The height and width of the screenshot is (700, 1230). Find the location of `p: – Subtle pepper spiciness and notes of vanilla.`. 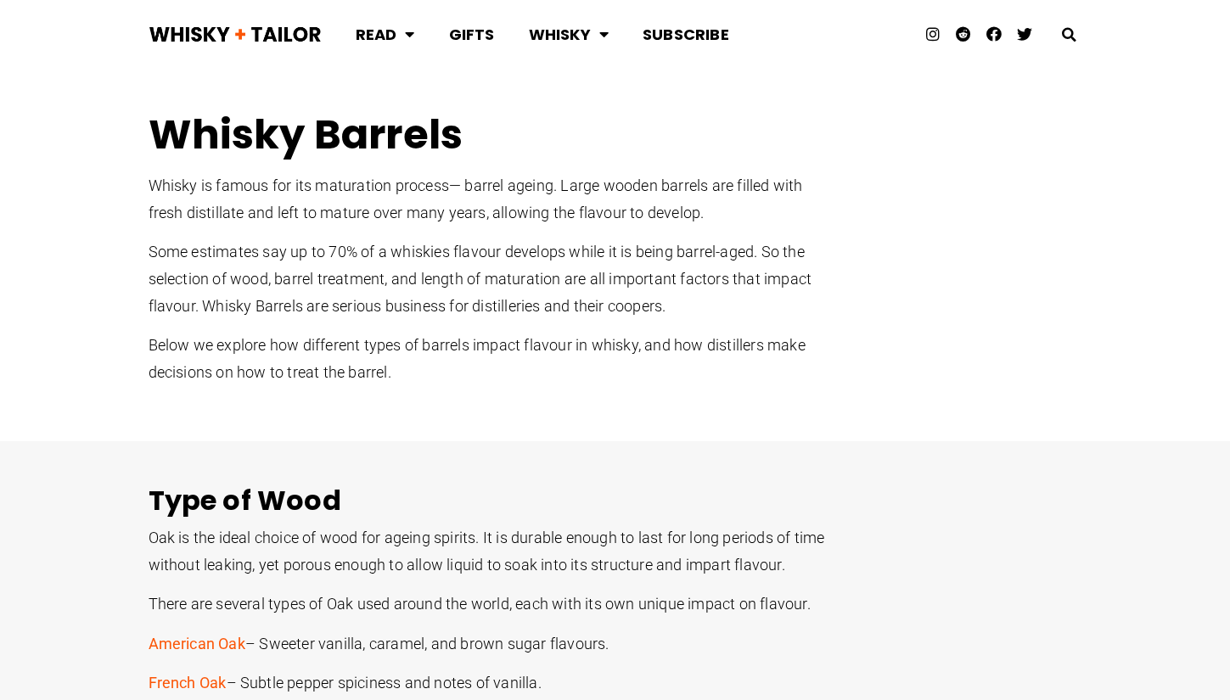

p: – Subtle pepper spiciness and notes of vanilla. is located at coordinates (488, 683).